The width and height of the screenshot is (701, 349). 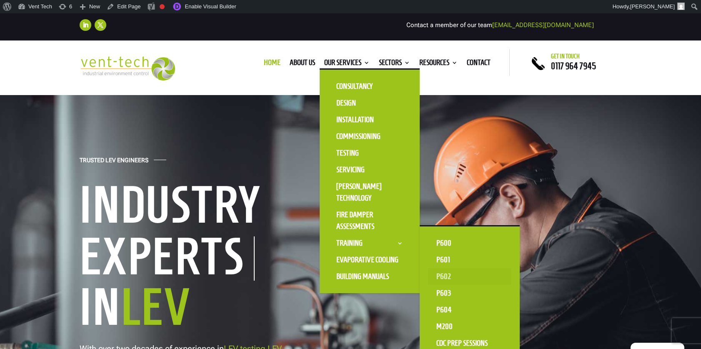 What do you see at coordinates (347, 64) in the screenshot?
I see `a: Our Services` at bounding box center [347, 64].